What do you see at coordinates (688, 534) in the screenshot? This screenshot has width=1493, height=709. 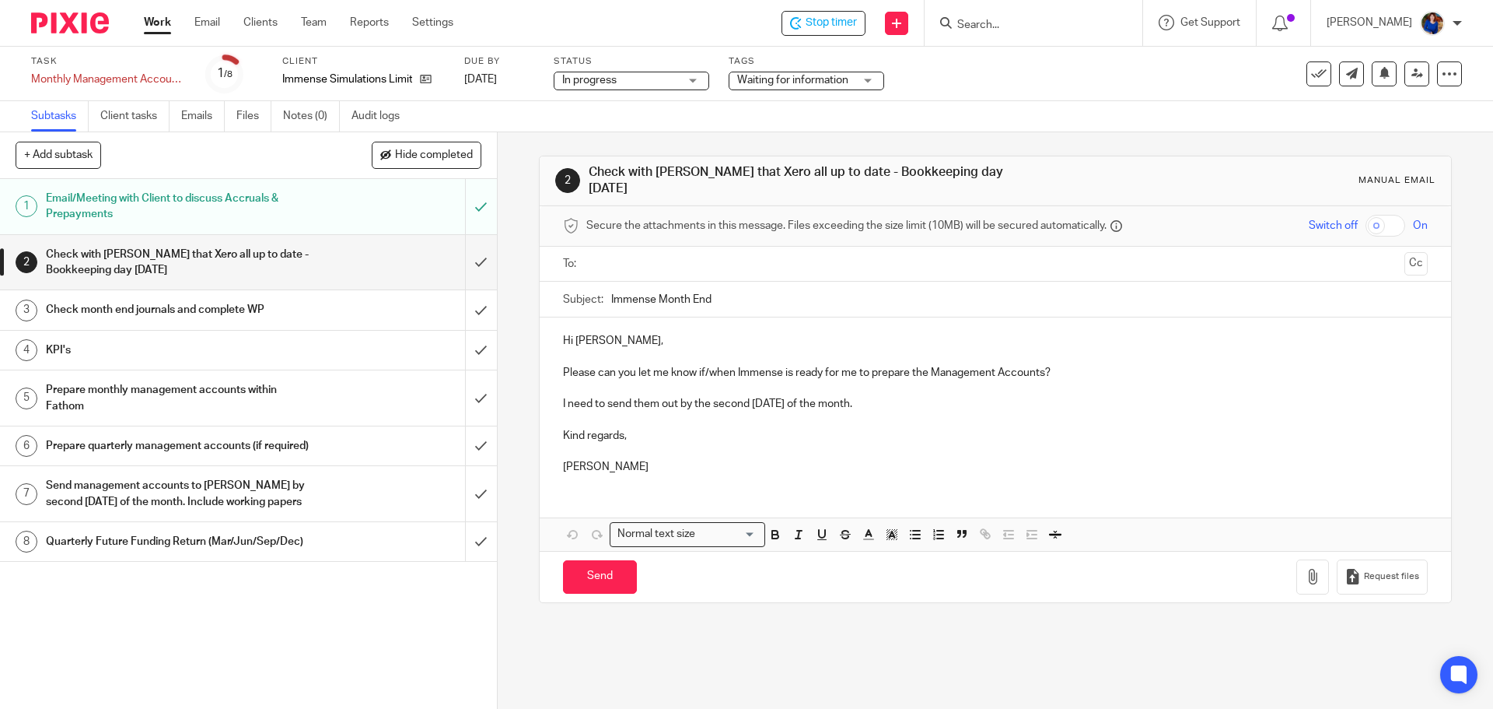 I see `div: Search for option` at bounding box center [688, 534].